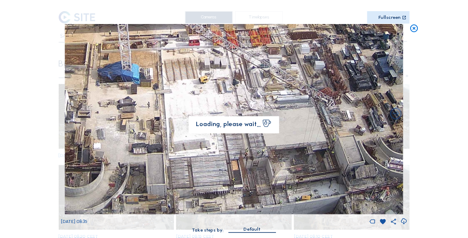  Describe the element at coordinates (234, 119) in the screenshot. I see `img: Image` at that location.